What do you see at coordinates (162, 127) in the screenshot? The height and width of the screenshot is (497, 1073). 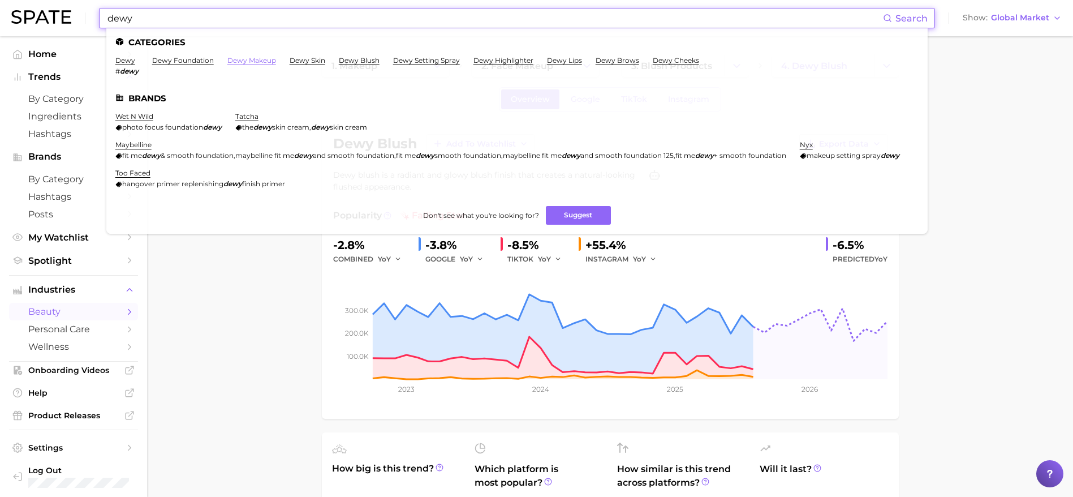 I see `span: photo focus foundation` at bounding box center [162, 127].